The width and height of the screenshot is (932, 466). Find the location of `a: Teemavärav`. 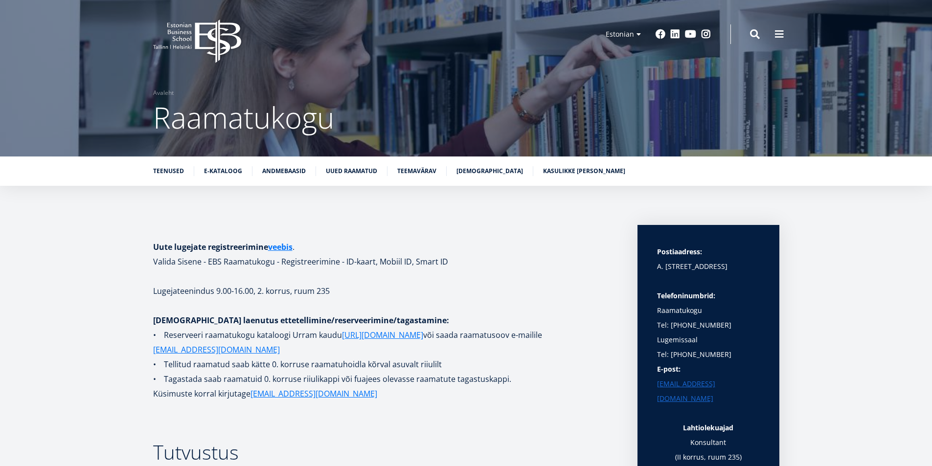

a: Teemavärav is located at coordinates (417, 171).